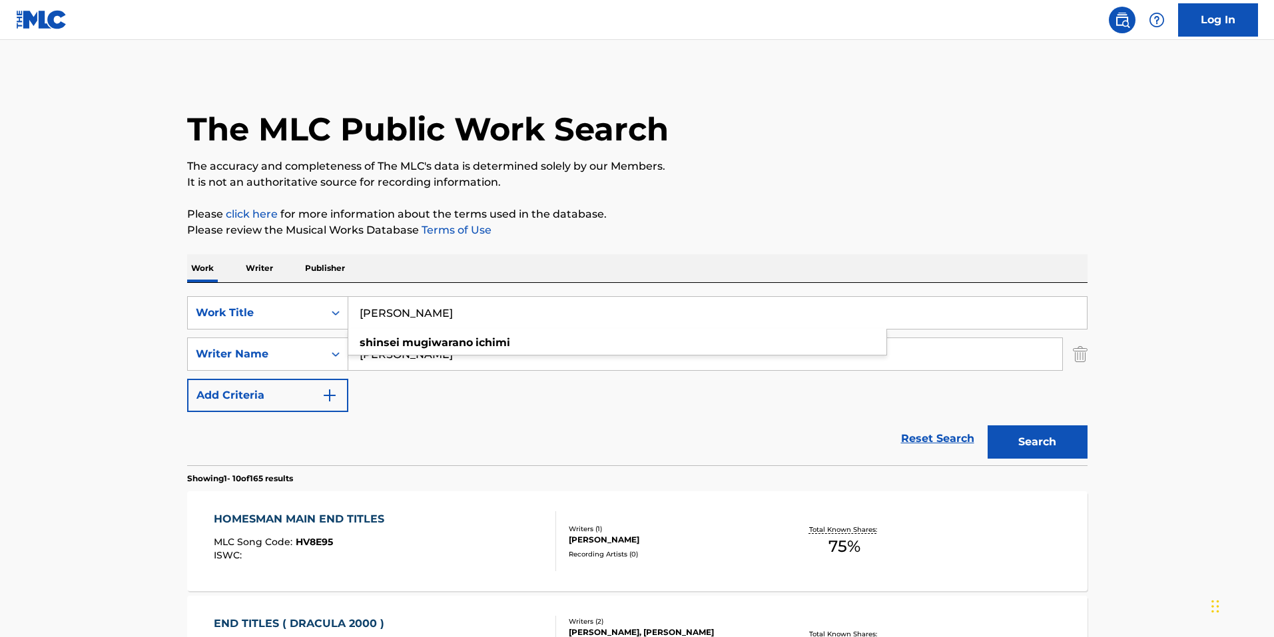  Describe the element at coordinates (427, 129) in the screenshot. I see `h1: The MLC Public Work Search` at that location.